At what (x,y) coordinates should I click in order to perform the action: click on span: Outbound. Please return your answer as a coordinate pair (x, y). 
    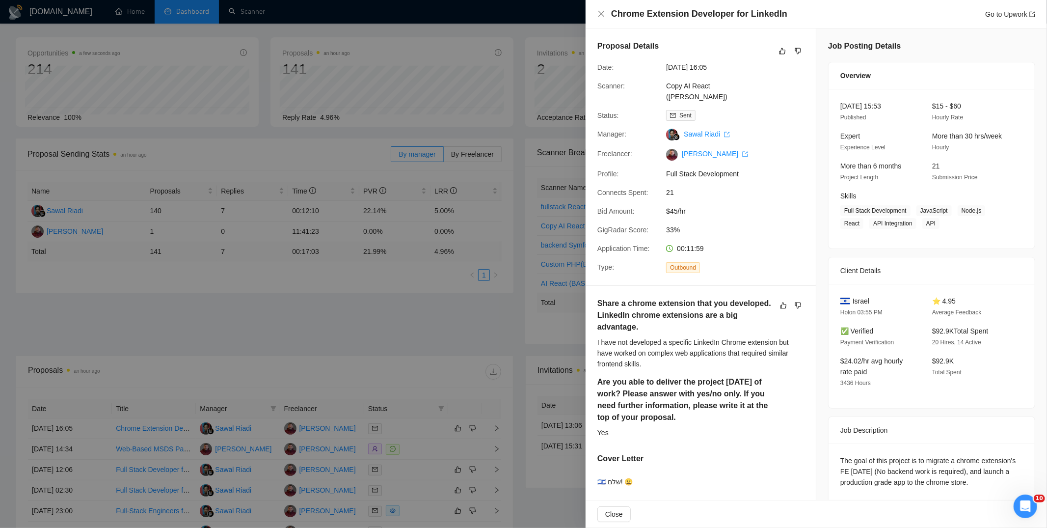
    Looking at the image, I should click on (683, 268).